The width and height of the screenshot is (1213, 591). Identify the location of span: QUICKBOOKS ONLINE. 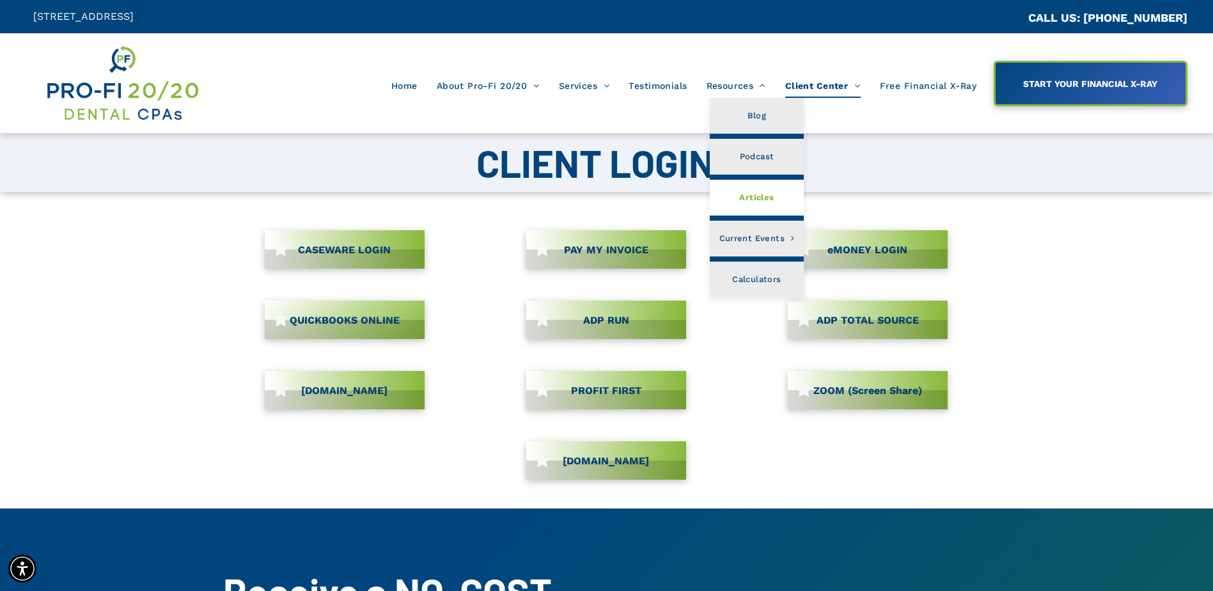
(345, 320).